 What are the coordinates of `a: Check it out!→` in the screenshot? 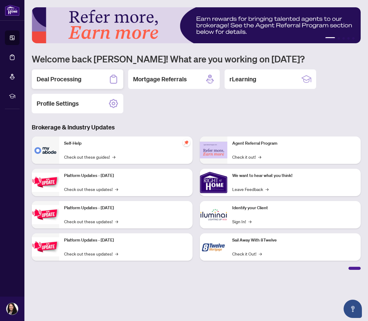 It's located at (246, 157).